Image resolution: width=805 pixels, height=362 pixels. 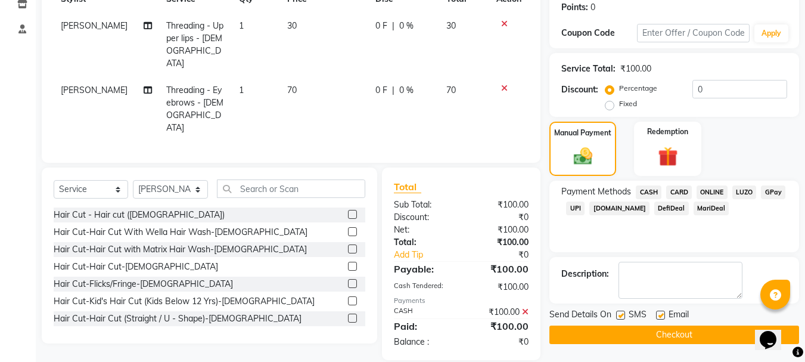 I want to click on div: CASH, so click(x=423, y=312).